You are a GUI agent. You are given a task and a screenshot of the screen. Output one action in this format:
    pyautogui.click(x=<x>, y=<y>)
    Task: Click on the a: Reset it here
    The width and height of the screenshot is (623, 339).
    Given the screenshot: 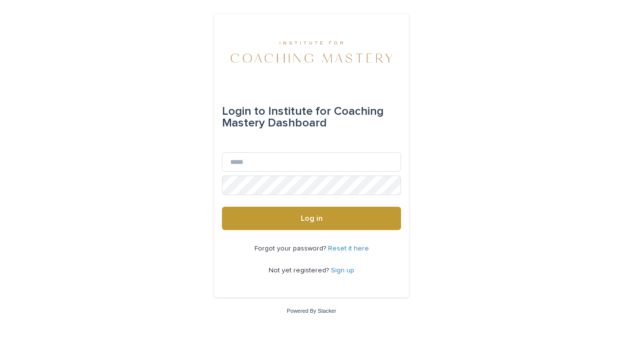 What is the action you would take?
    pyautogui.click(x=349, y=249)
    